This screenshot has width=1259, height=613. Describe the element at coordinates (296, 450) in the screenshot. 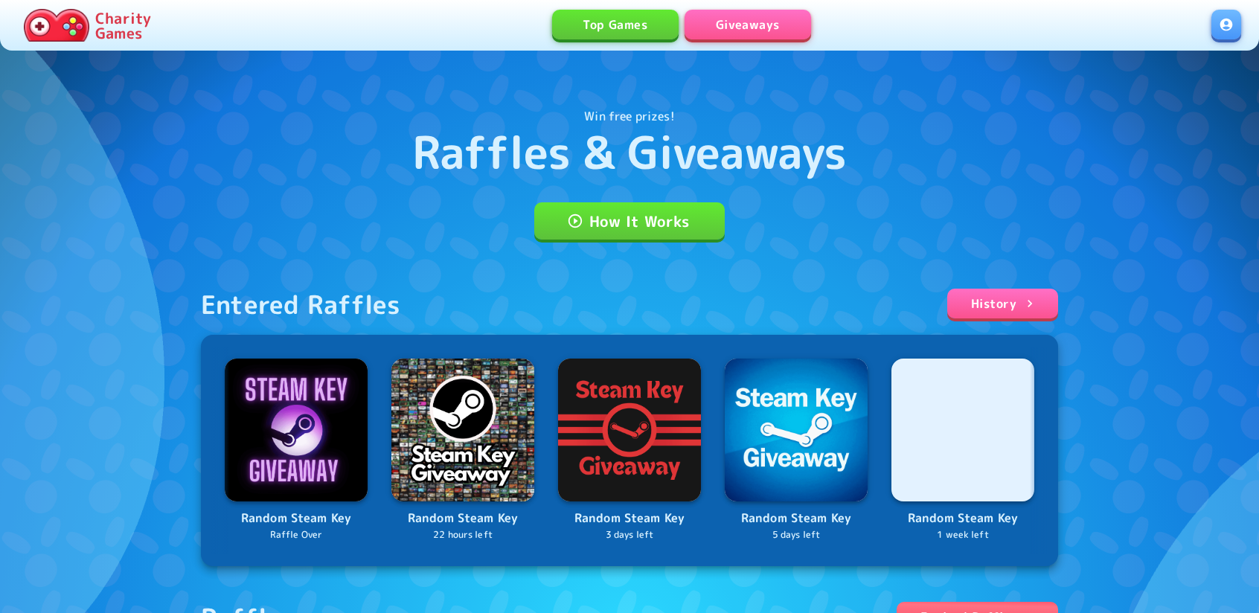

I see `a: LogoRandom Steam KeyRaffle Over` at that location.